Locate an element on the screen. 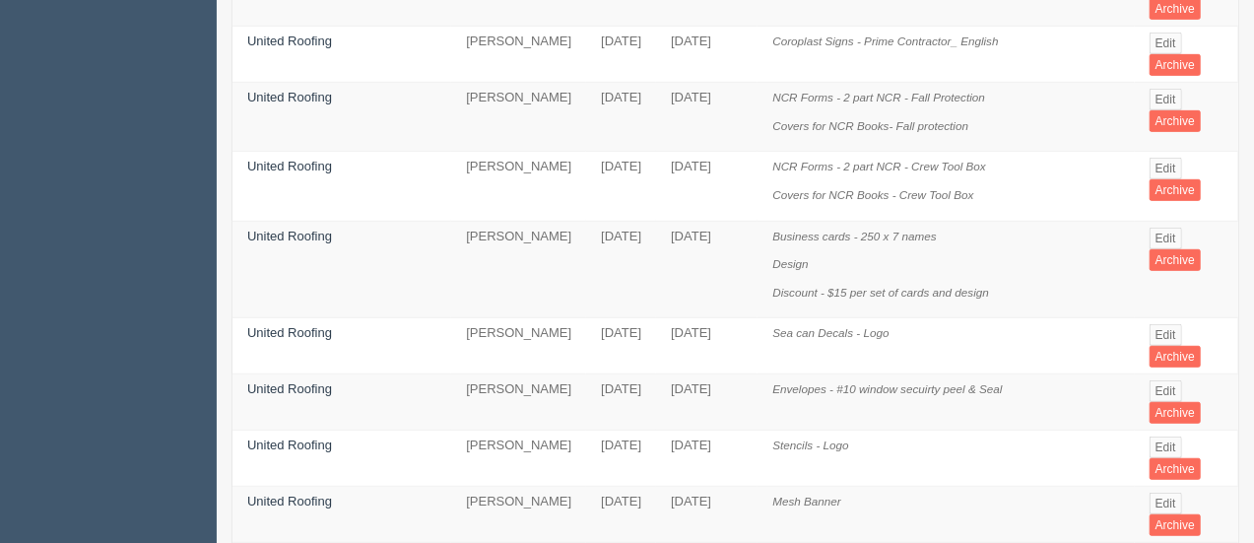 The height and width of the screenshot is (543, 1254). i: NCR Forms - 2 part NCR - Crew Tool Box is located at coordinates (879, 165).